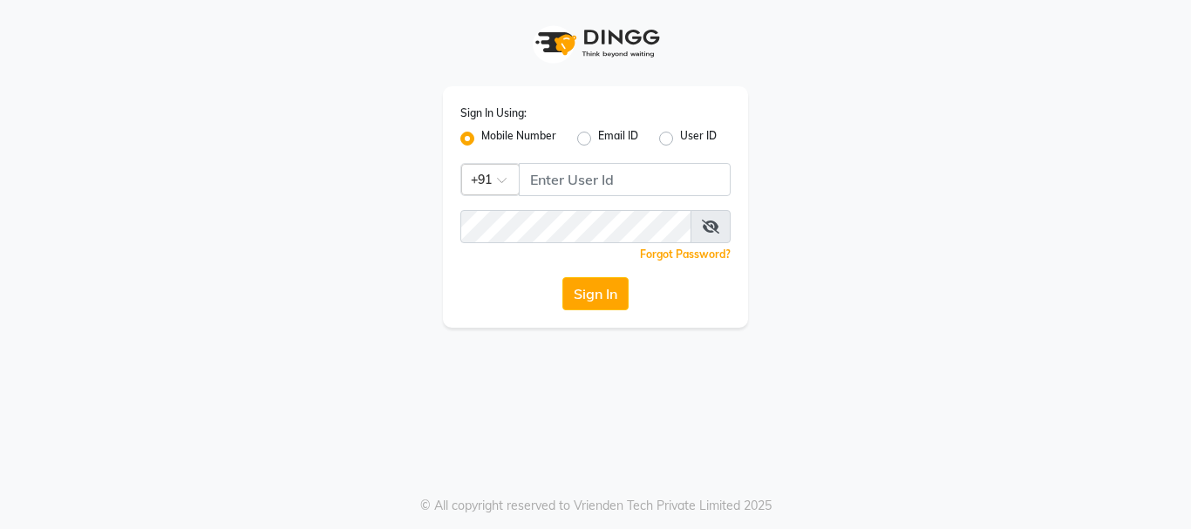 The height and width of the screenshot is (529, 1191). I want to click on label: Email ID, so click(618, 139).